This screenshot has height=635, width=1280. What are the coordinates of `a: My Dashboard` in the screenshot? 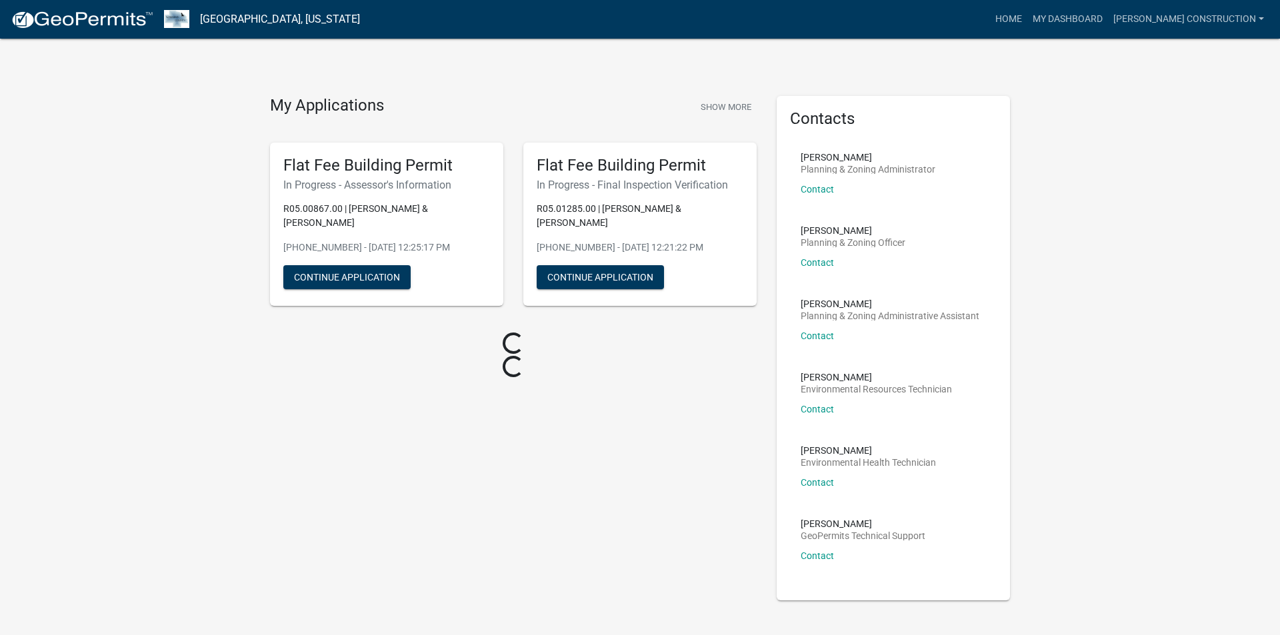 It's located at (1068, 19).